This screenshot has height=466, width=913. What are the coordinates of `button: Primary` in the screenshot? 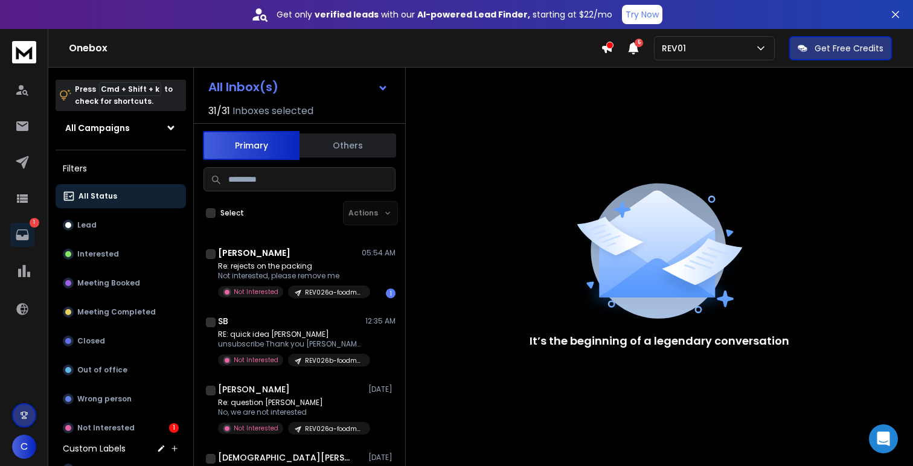 It's located at (251, 145).